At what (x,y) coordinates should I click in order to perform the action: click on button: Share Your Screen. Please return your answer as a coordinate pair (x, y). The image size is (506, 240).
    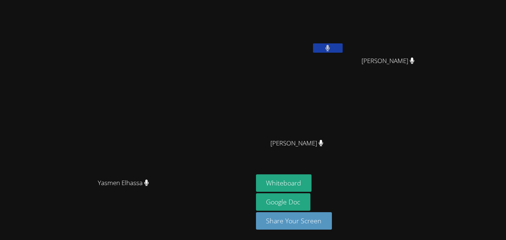
    Looking at the image, I should click on (294, 220).